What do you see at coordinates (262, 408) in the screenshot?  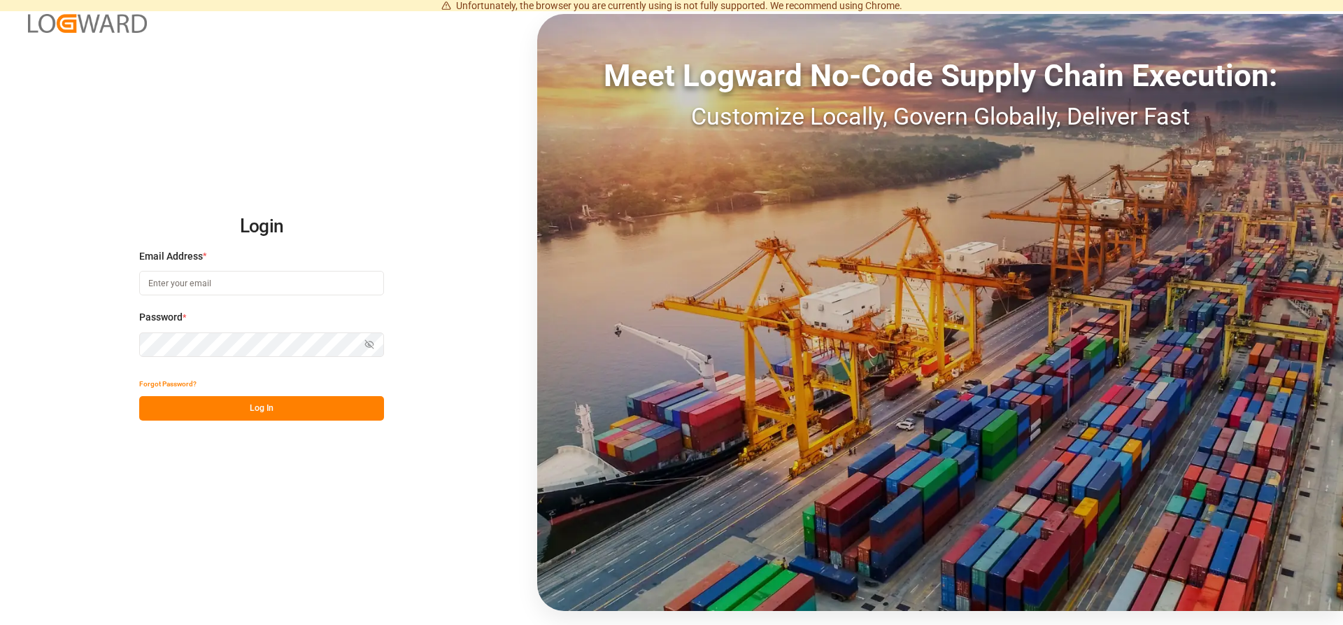 I see `button: Log In` at bounding box center [262, 408].